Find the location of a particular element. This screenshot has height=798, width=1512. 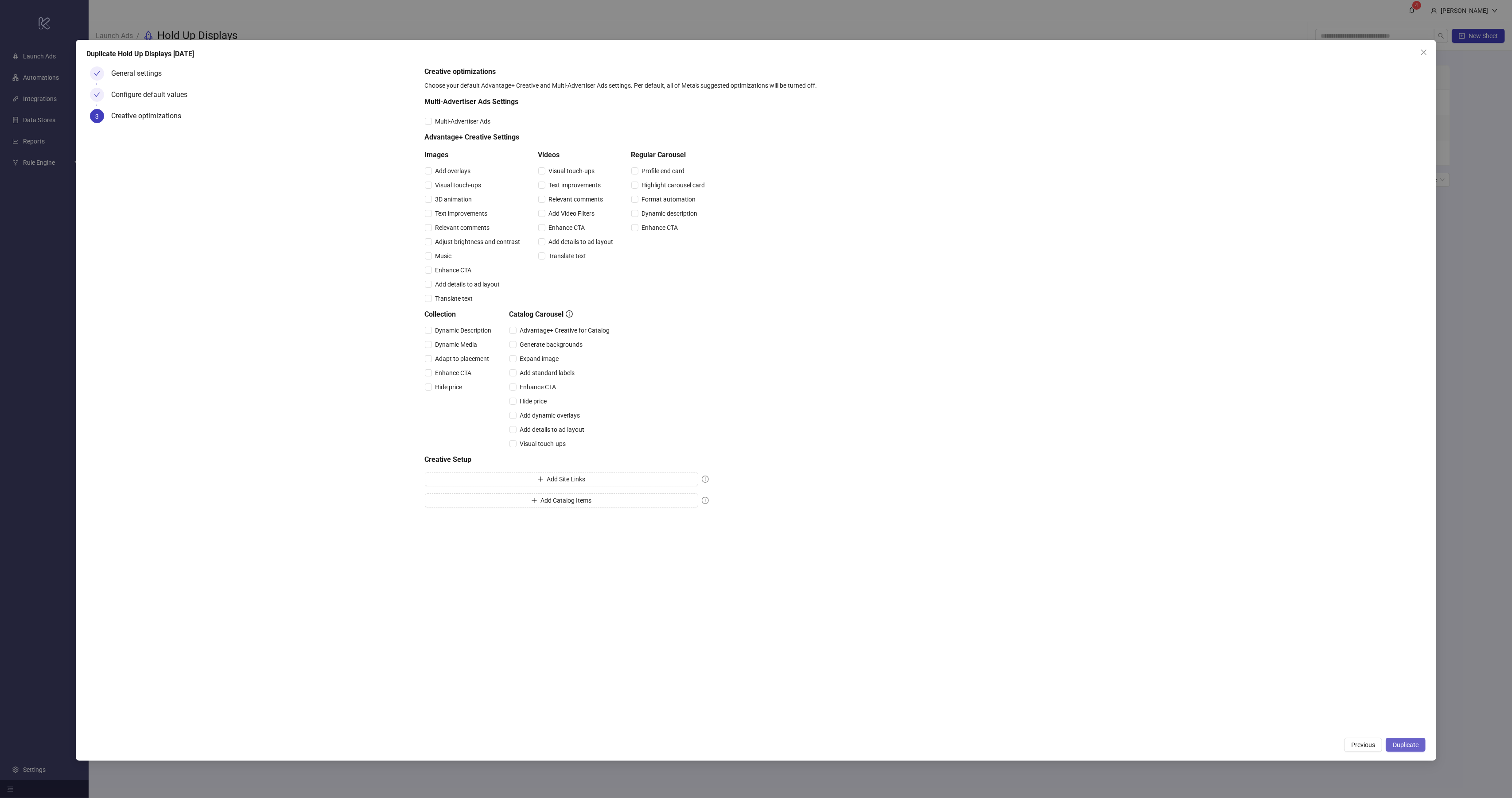

button: Duplicate is located at coordinates (1405, 746).